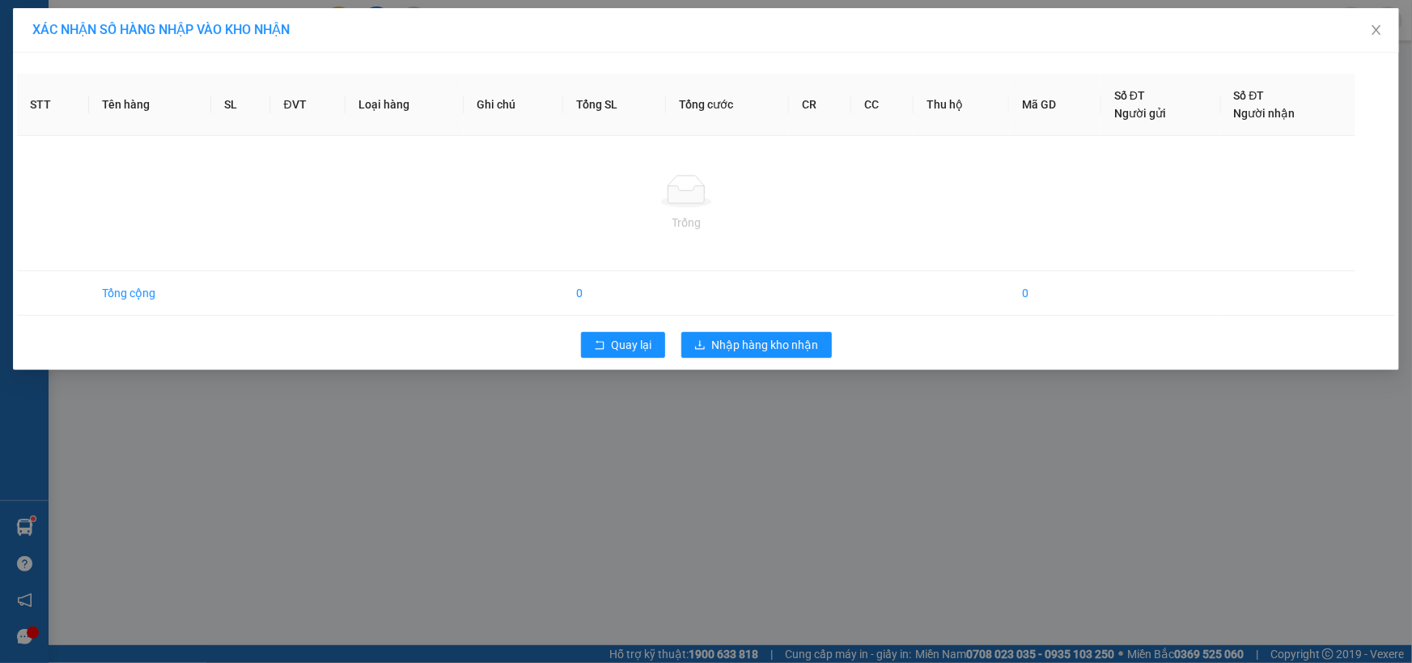 The width and height of the screenshot is (1412, 663). I want to click on span: rollback, so click(600, 346).